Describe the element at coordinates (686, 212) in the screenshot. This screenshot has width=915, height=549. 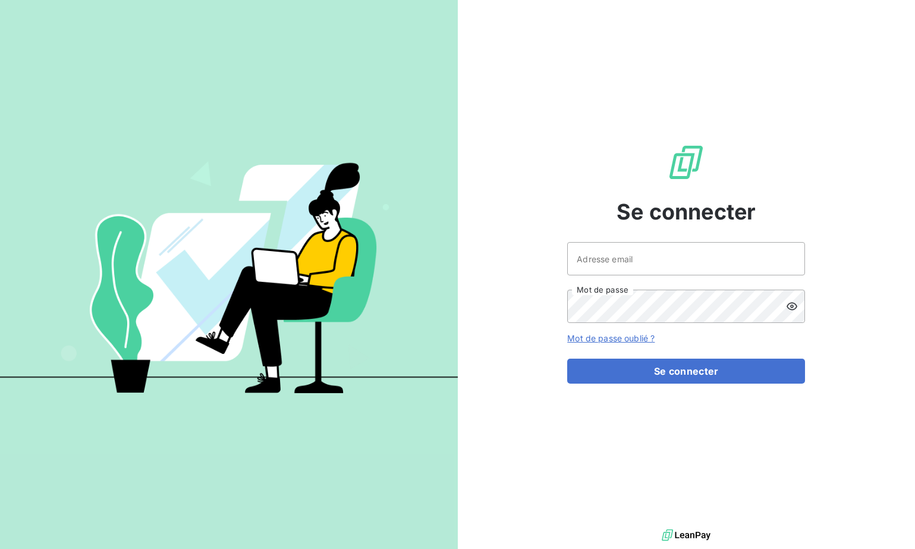
I see `span: Se connecter` at that location.